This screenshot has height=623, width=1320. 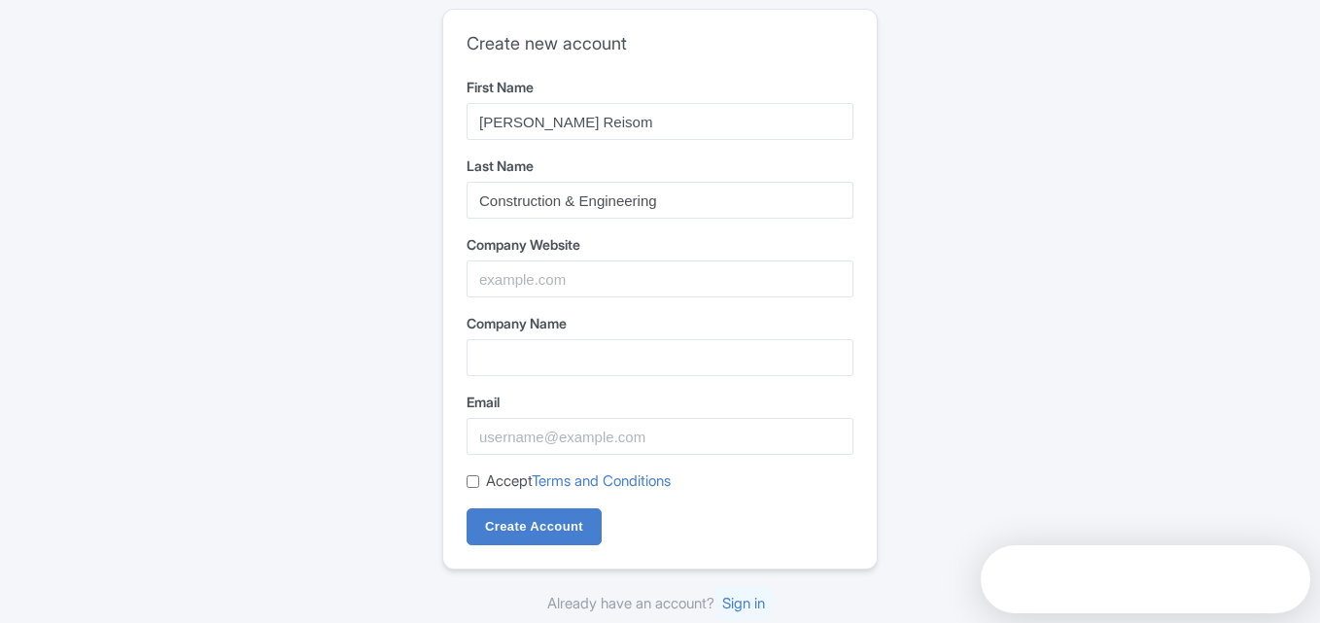 What do you see at coordinates (744, 603) in the screenshot?
I see `a: Sign in` at bounding box center [744, 603].